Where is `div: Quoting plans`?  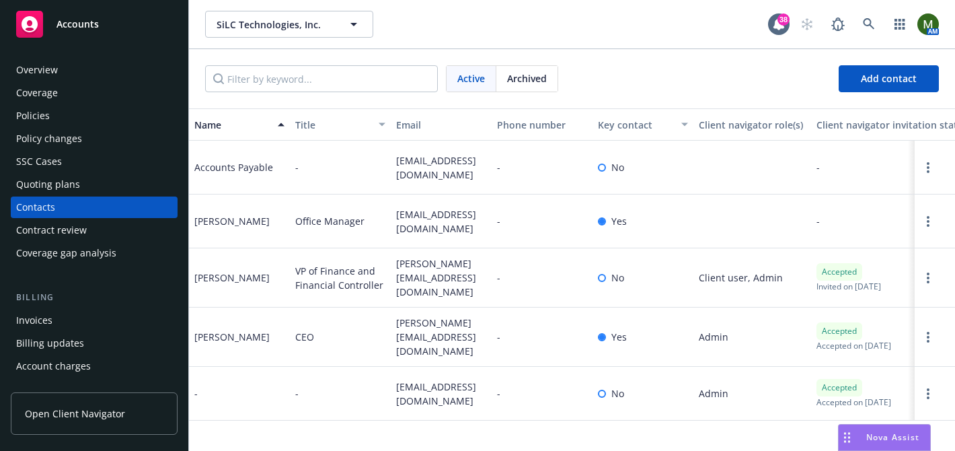 div: Quoting plans is located at coordinates (48, 184).